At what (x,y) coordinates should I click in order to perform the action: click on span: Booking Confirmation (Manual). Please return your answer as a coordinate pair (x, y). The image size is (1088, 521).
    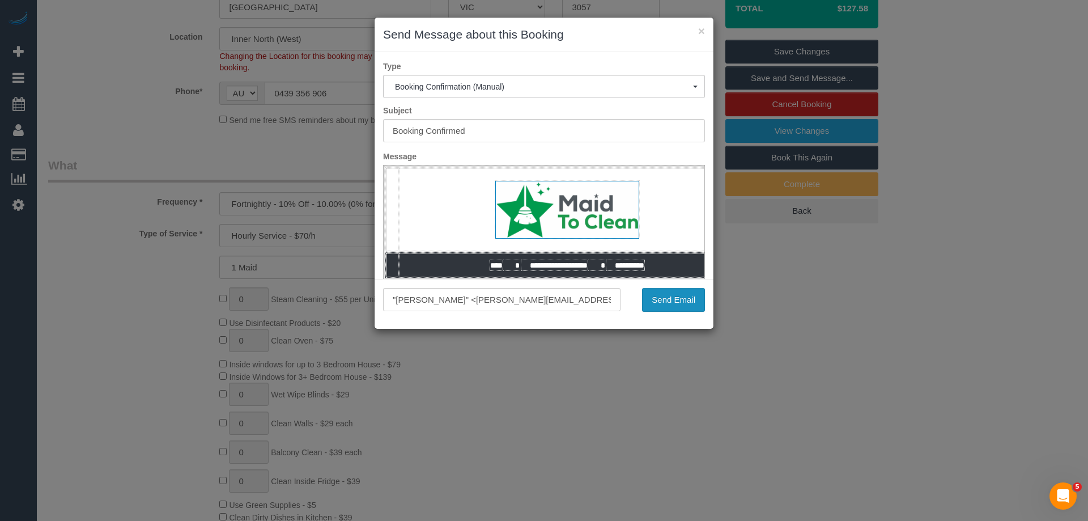
    Looking at the image, I should click on (544, 87).